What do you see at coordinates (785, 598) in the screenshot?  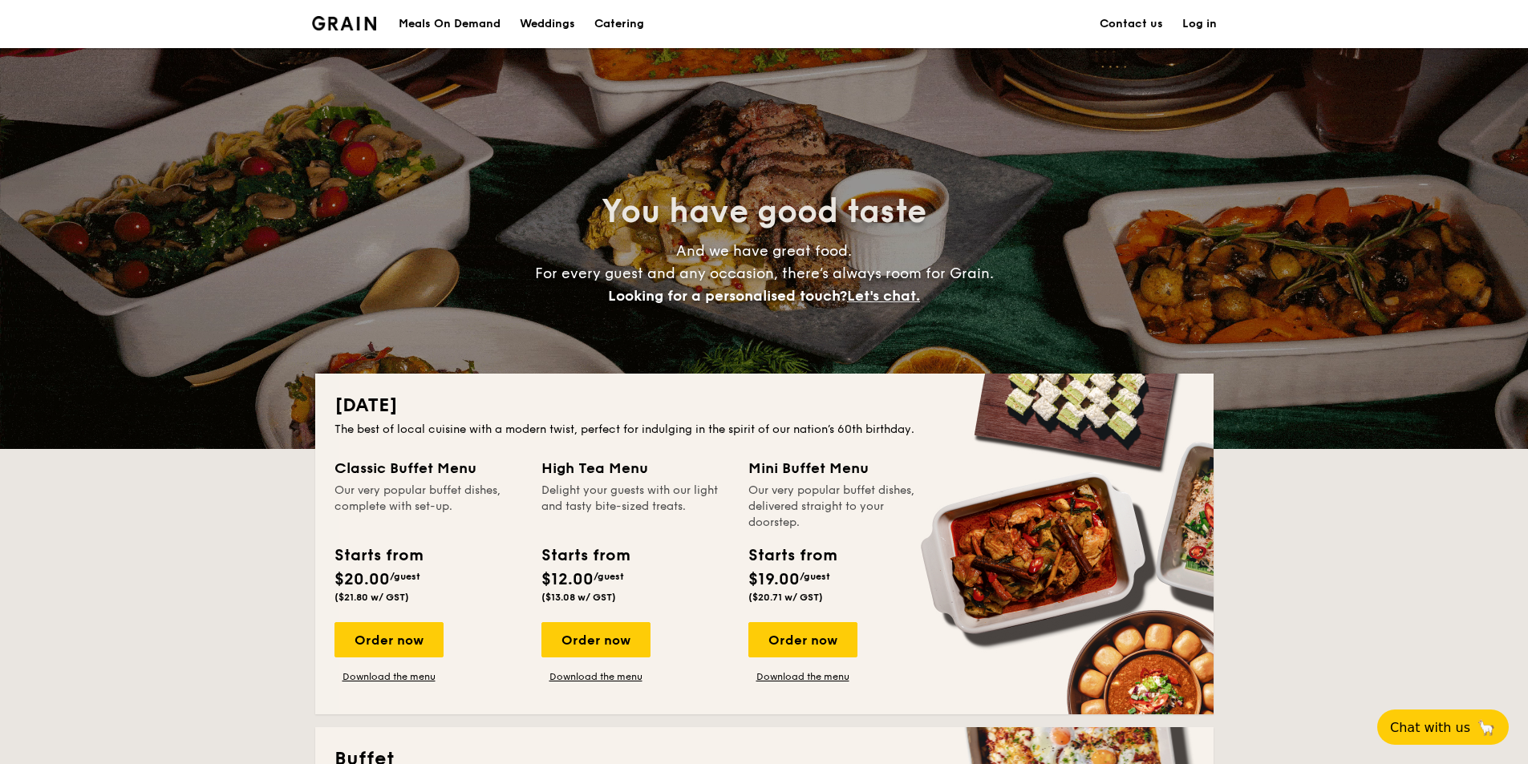 I see `span: ($20.71 w/ GST)` at bounding box center [785, 598].